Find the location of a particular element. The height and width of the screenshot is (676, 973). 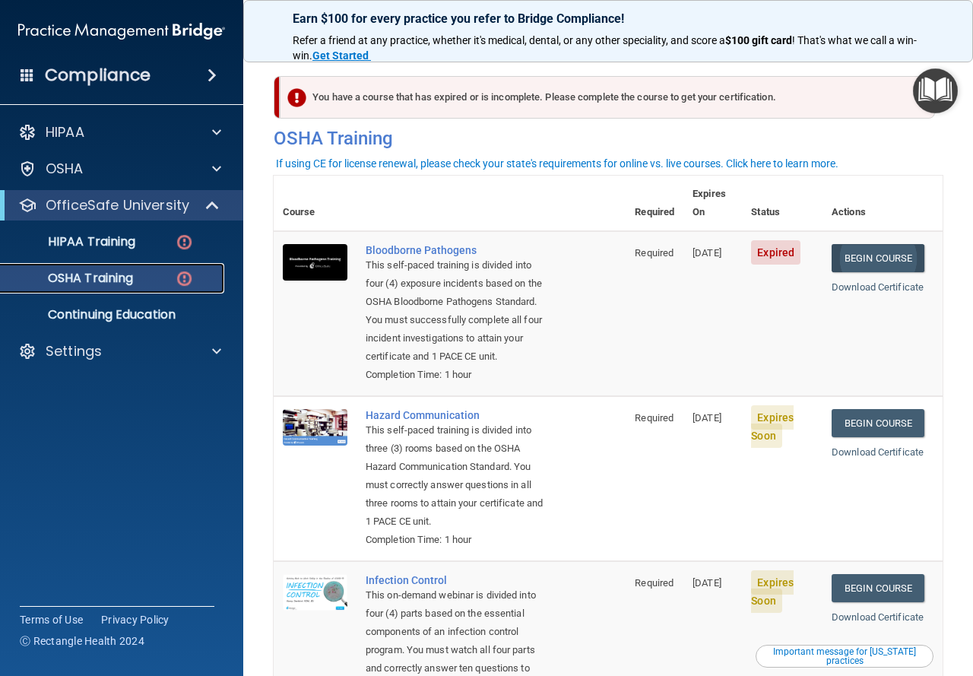

th: Course is located at coordinates (315, 203).